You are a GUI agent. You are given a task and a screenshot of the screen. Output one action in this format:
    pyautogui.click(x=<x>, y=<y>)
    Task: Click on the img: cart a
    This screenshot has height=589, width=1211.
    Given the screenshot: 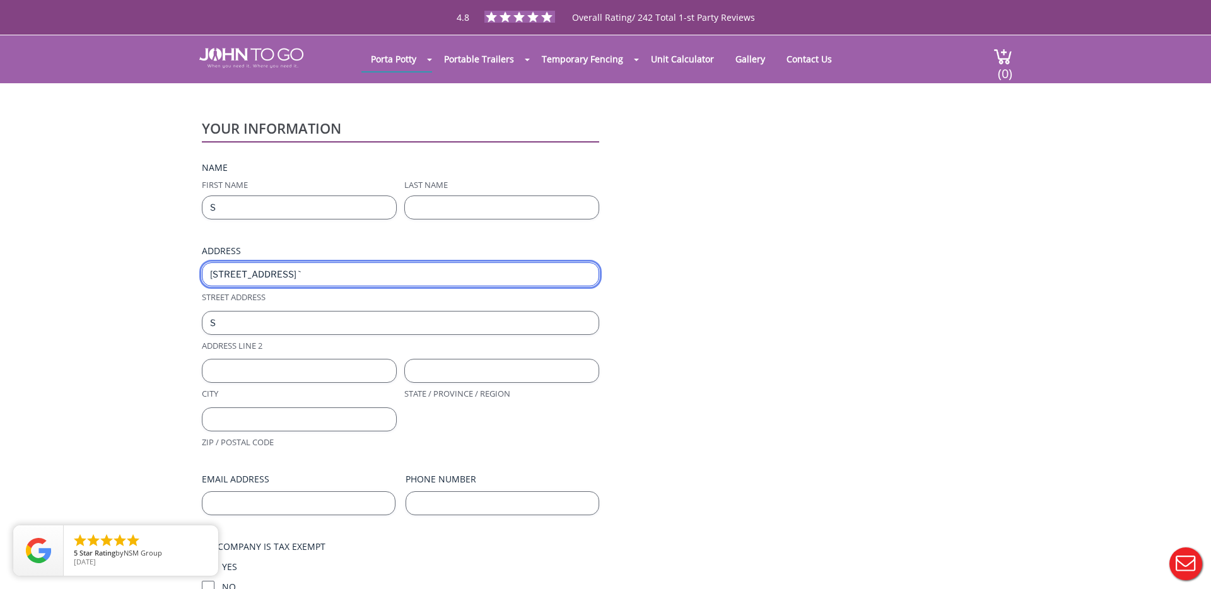 What is the action you would take?
    pyautogui.click(x=1003, y=56)
    